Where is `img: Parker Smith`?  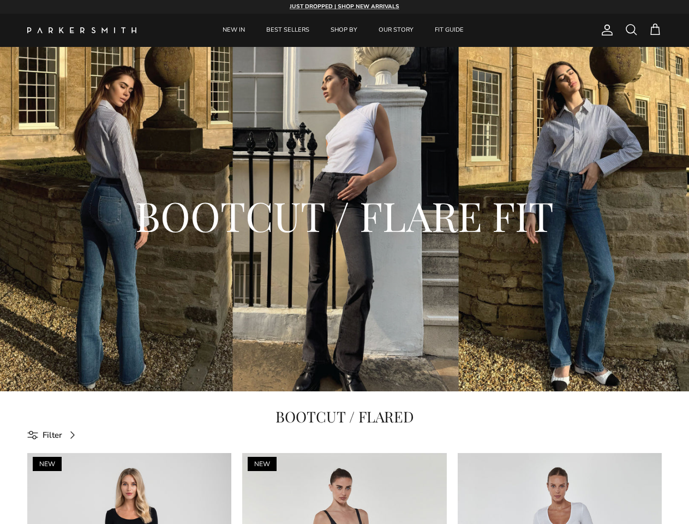
img: Parker Smith is located at coordinates (82, 30).